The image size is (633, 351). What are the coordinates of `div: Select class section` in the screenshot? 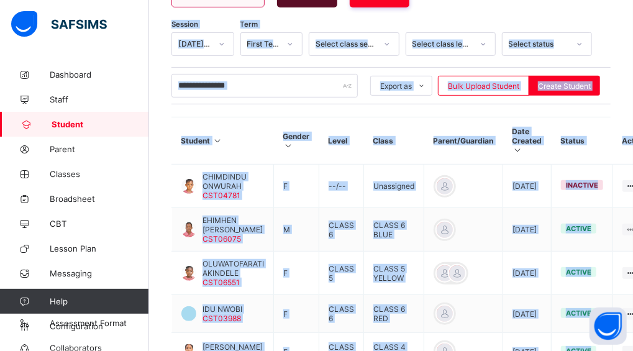 It's located at (345, 44).